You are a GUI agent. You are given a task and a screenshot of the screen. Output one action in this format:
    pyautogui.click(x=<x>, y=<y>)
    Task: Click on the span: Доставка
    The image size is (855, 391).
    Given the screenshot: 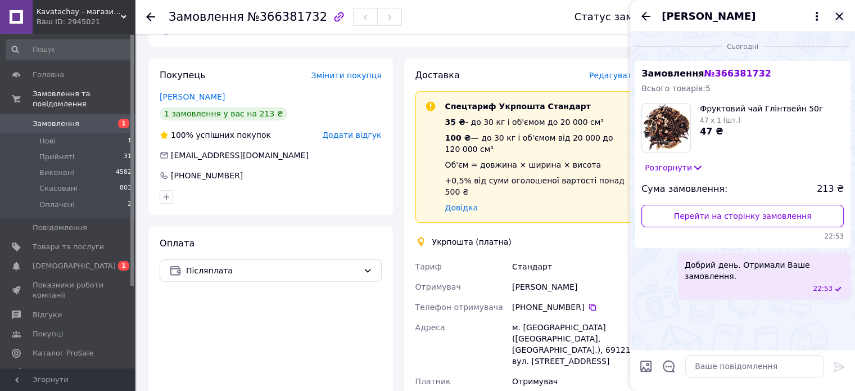 What is the action you would take?
    pyautogui.click(x=437, y=75)
    